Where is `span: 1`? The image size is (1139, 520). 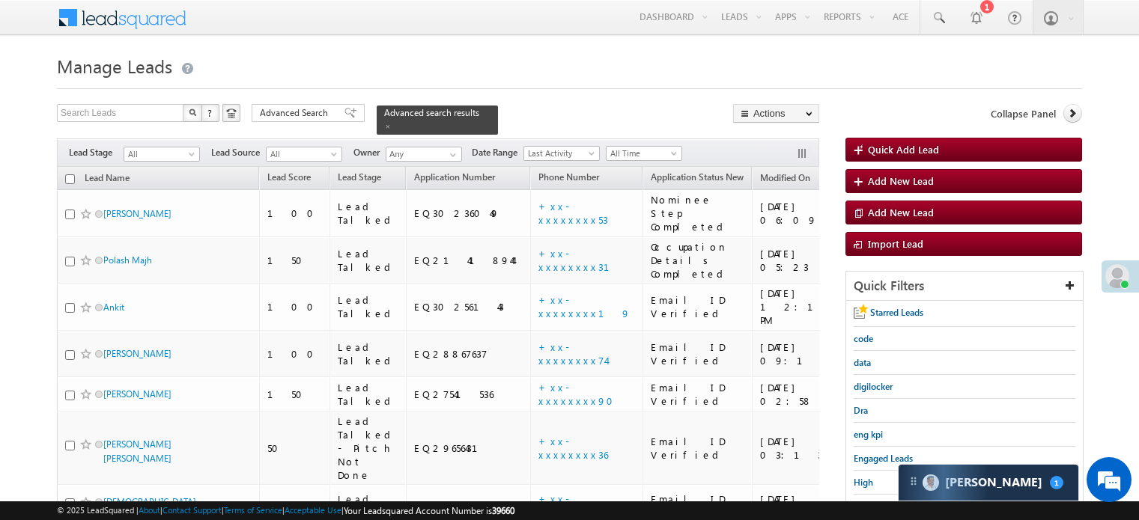
span: 1 is located at coordinates (1056, 483).